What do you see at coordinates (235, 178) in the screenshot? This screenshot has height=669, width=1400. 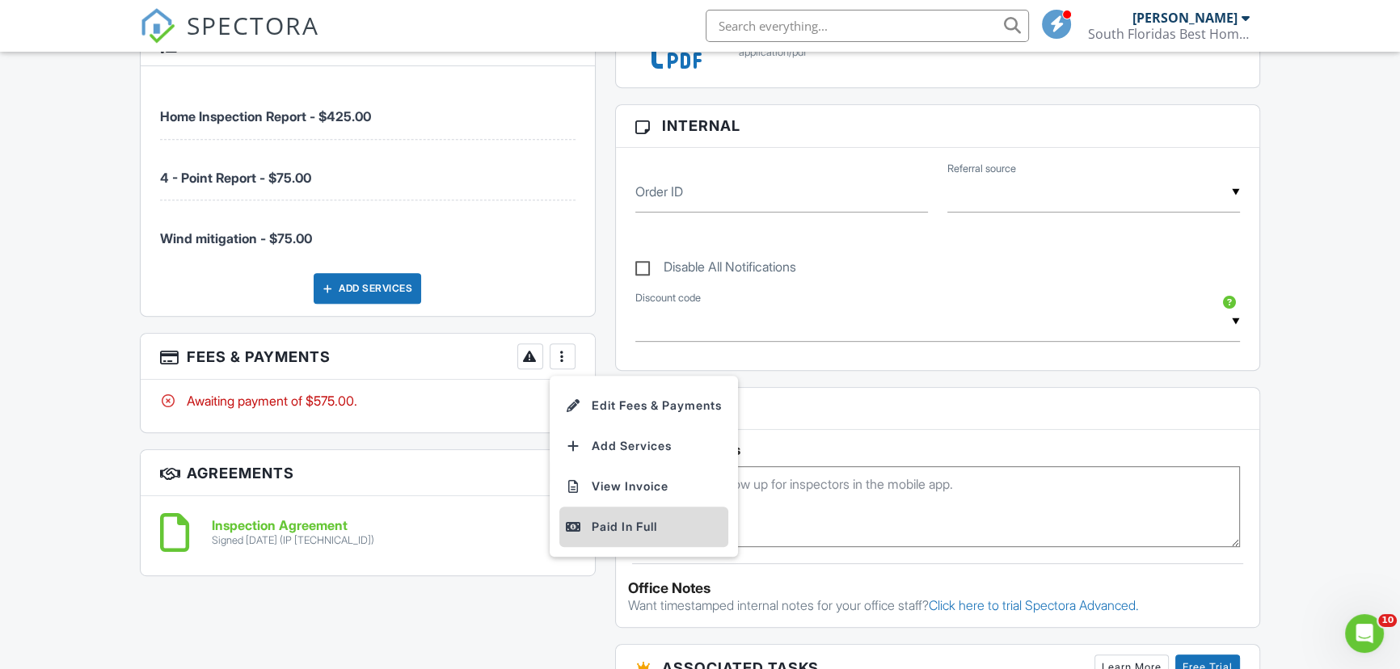 I see `span: 4 - Point Report - $75.00` at bounding box center [235, 178].